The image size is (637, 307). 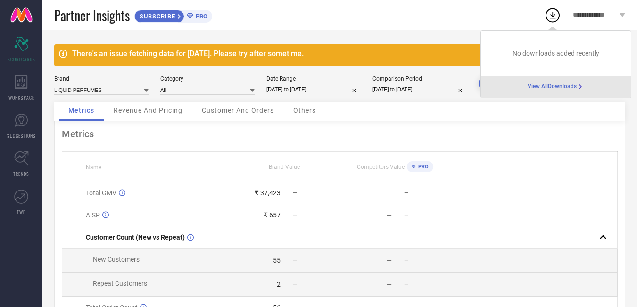 I want to click on a: View AllDownloads, so click(x=556, y=87).